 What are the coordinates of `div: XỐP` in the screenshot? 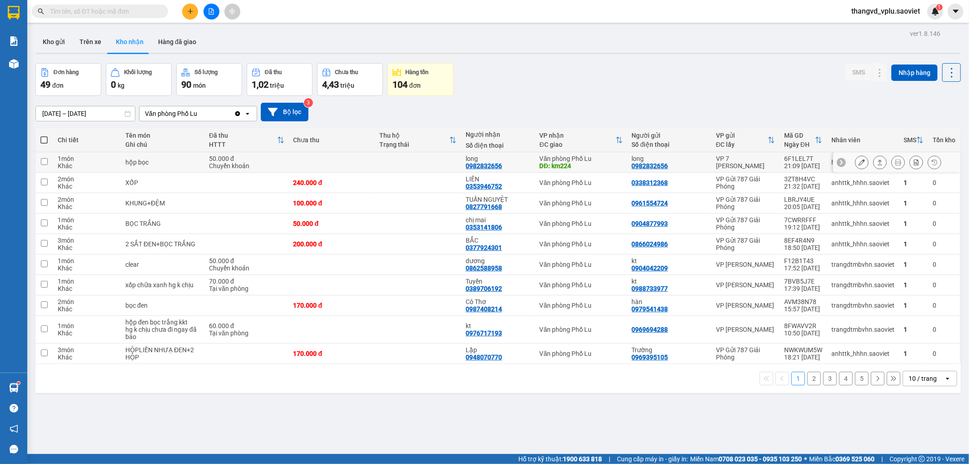 It's located at (163, 183).